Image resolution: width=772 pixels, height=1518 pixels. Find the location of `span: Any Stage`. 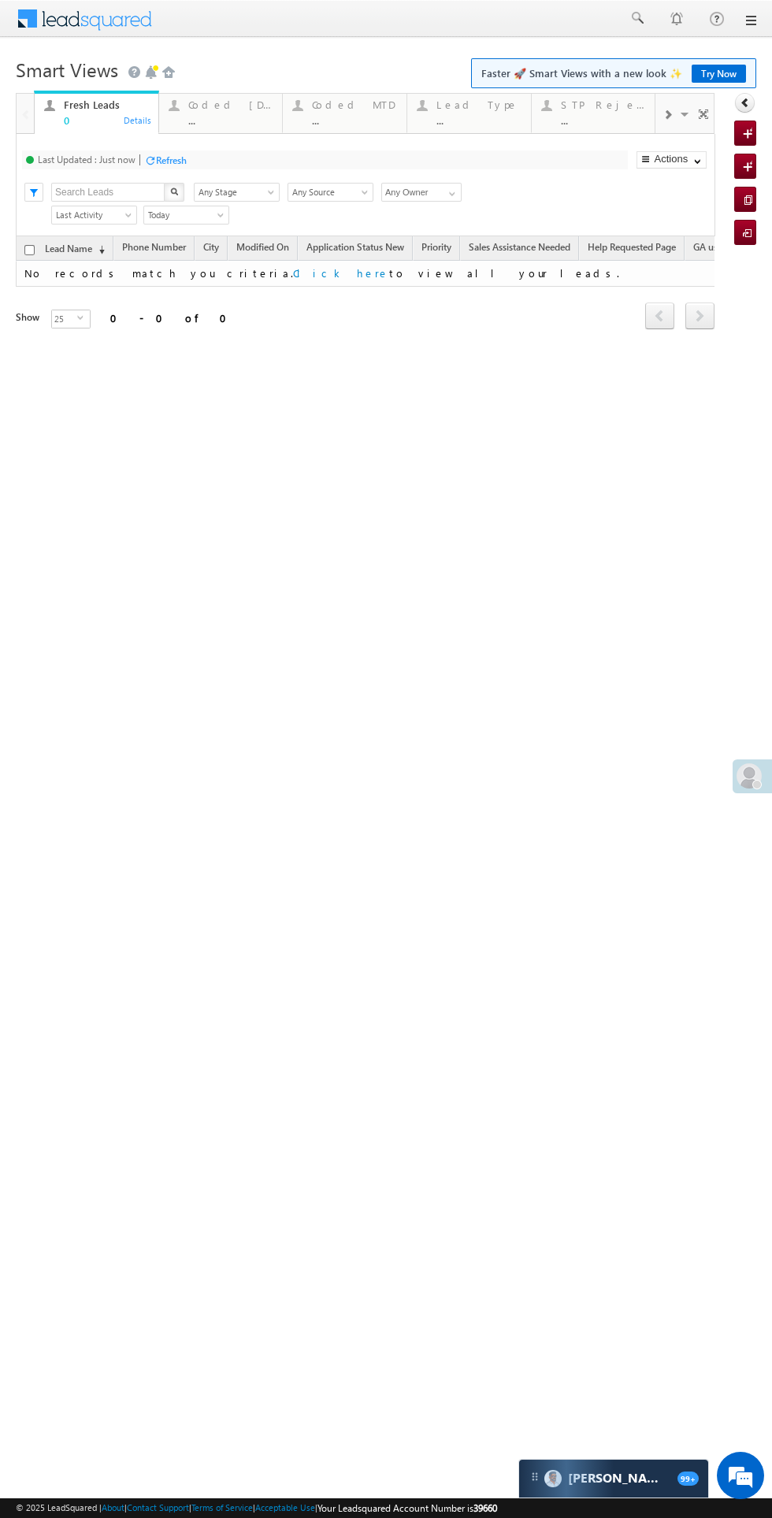

span: Any Stage is located at coordinates (234, 192).